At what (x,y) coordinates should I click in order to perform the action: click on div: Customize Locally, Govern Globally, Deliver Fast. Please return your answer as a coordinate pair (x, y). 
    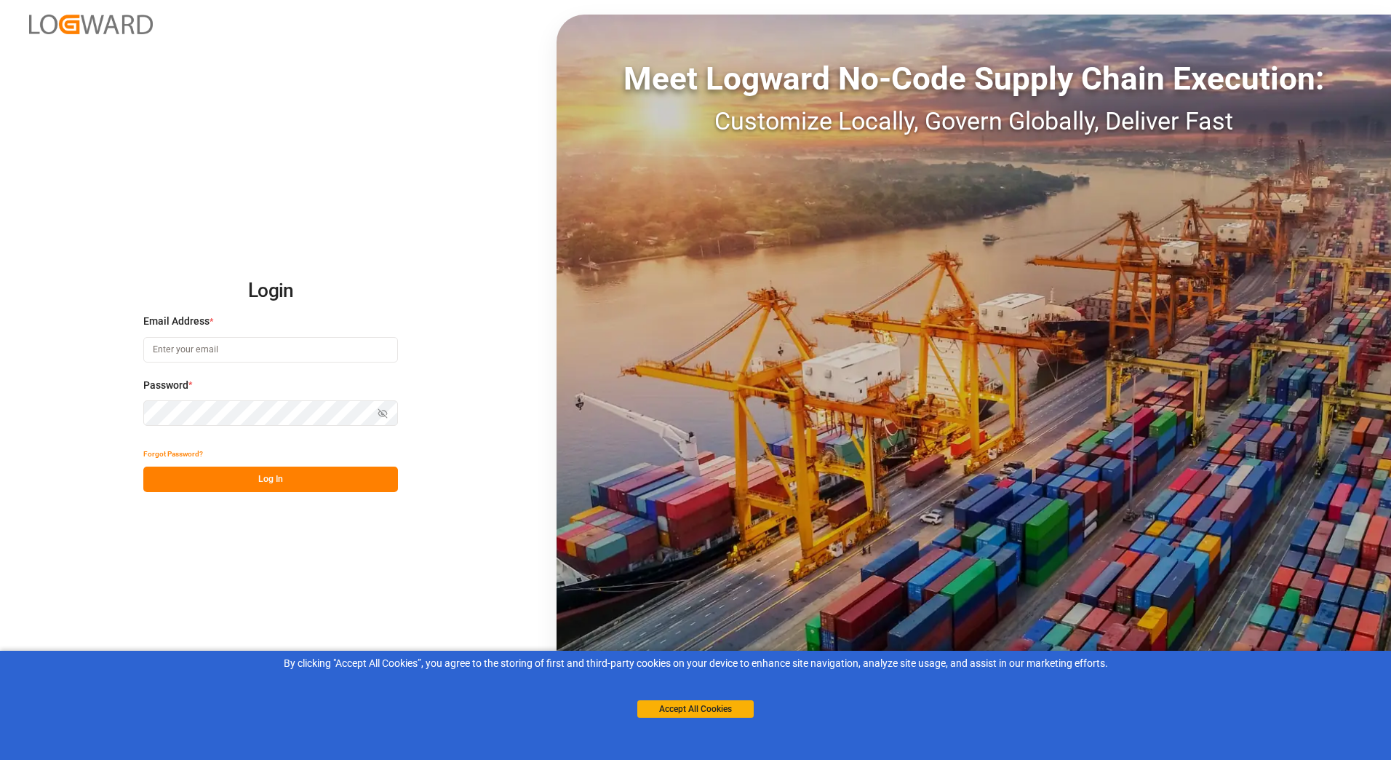
    Looking at the image, I should click on (974, 121).